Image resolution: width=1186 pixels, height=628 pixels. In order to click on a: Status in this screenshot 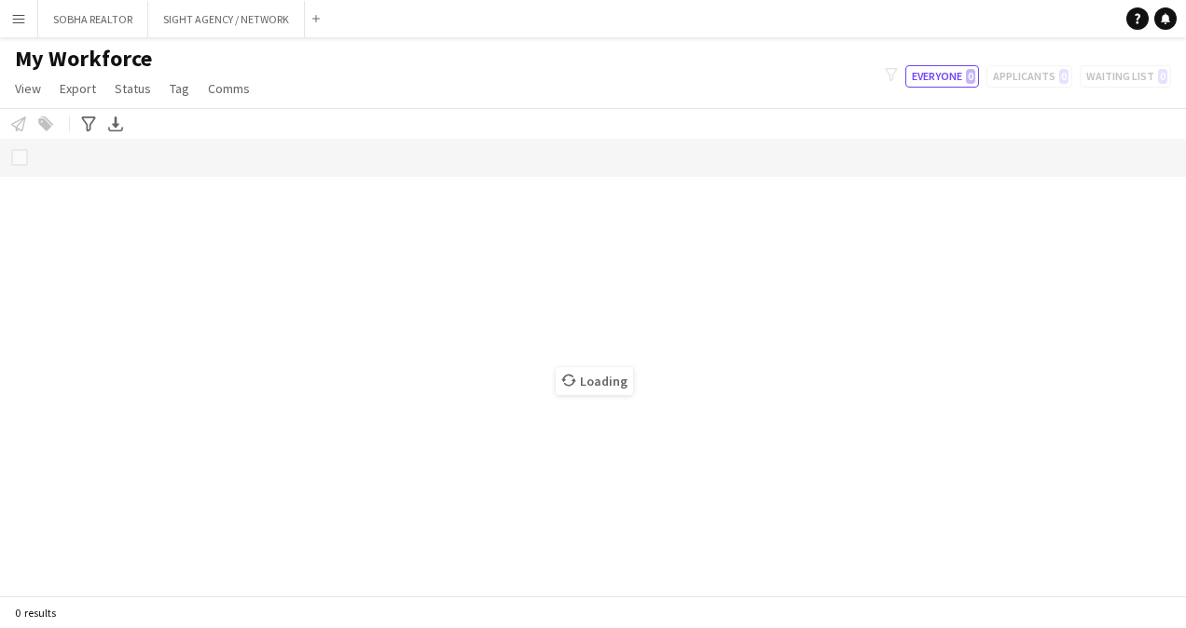, I will do `click(132, 89)`.